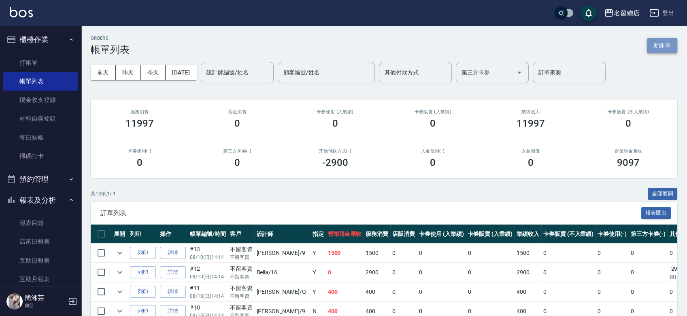  Describe the element at coordinates (21, 12) in the screenshot. I see `img: Logo` at that location.